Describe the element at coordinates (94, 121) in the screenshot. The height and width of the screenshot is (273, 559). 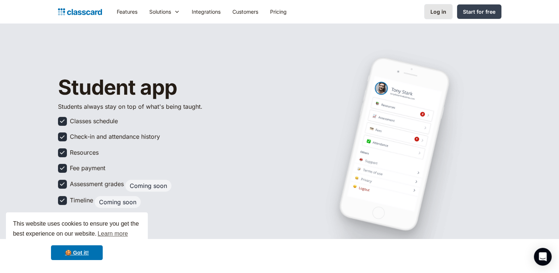
I see `div: Classes schedule` at that location.